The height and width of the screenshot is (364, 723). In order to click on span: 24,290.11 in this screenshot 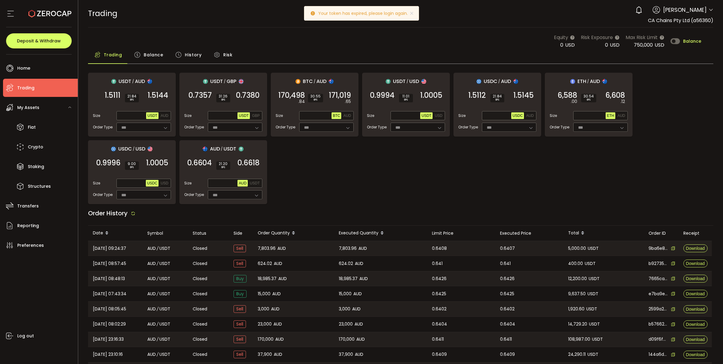, I will do `click(577, 354)`.